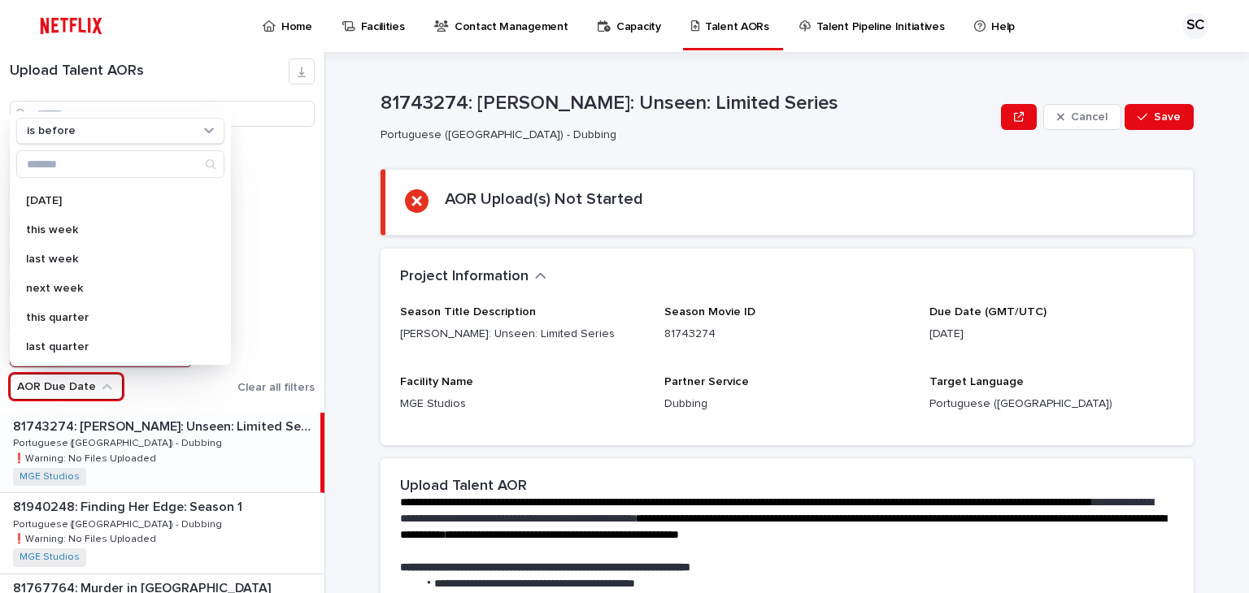 The width and height of the screenshot is (1249, 593). Describe the element at coordinates (129, 506) in the screenshot. I see `p: 81940248: Finding Her Edge: Season 1` at that location.